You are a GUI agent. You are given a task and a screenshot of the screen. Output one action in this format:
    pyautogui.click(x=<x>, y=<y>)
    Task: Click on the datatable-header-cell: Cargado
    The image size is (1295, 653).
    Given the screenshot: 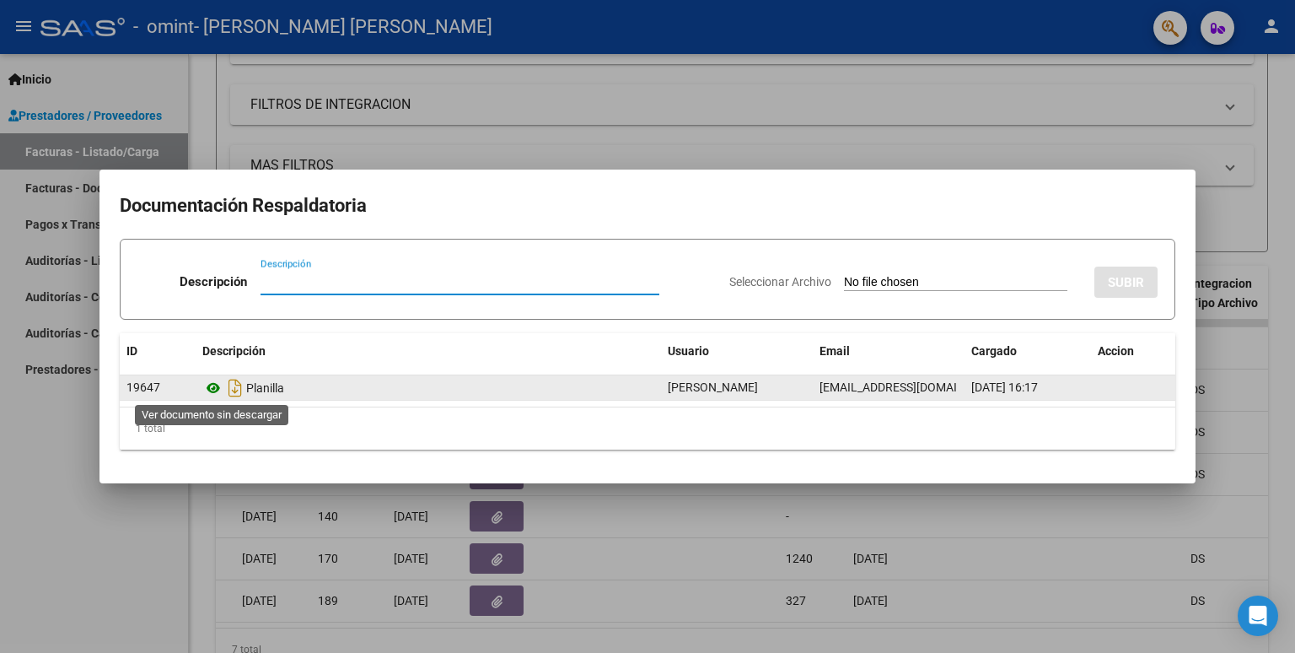 What is the action you would take?
    pyautogui.click(x=1028, y=351)
    